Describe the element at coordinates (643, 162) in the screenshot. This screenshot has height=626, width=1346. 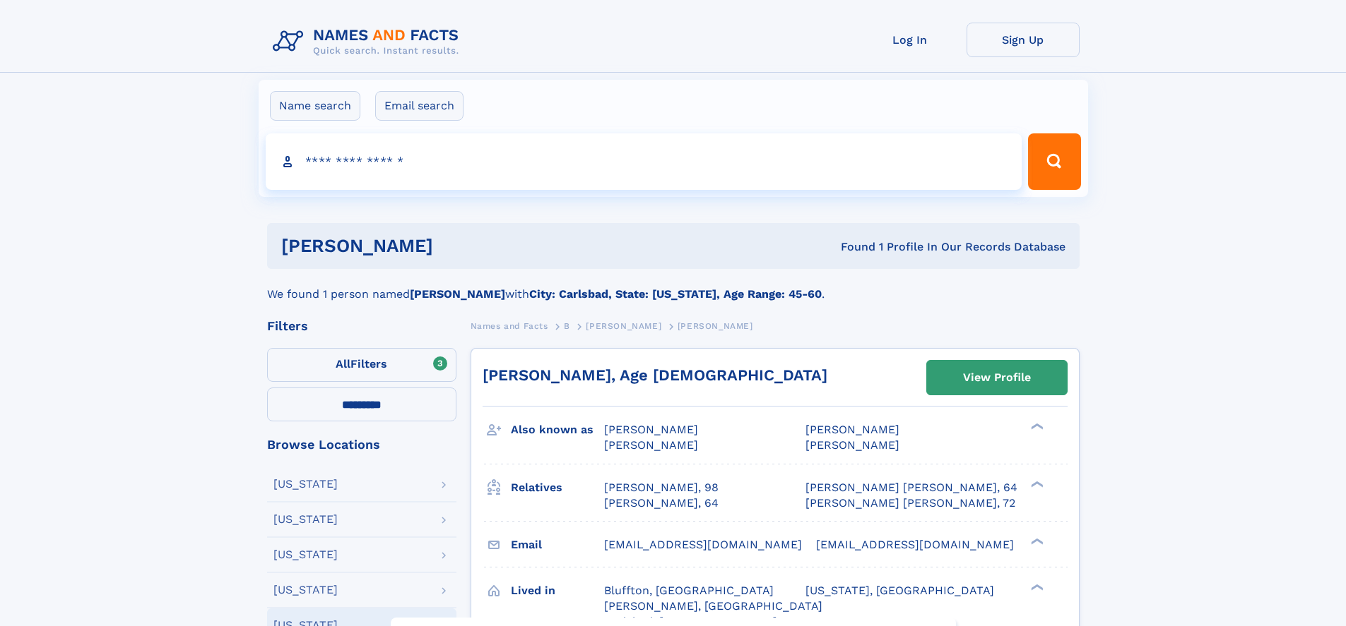
I see `input: search input` at that location.